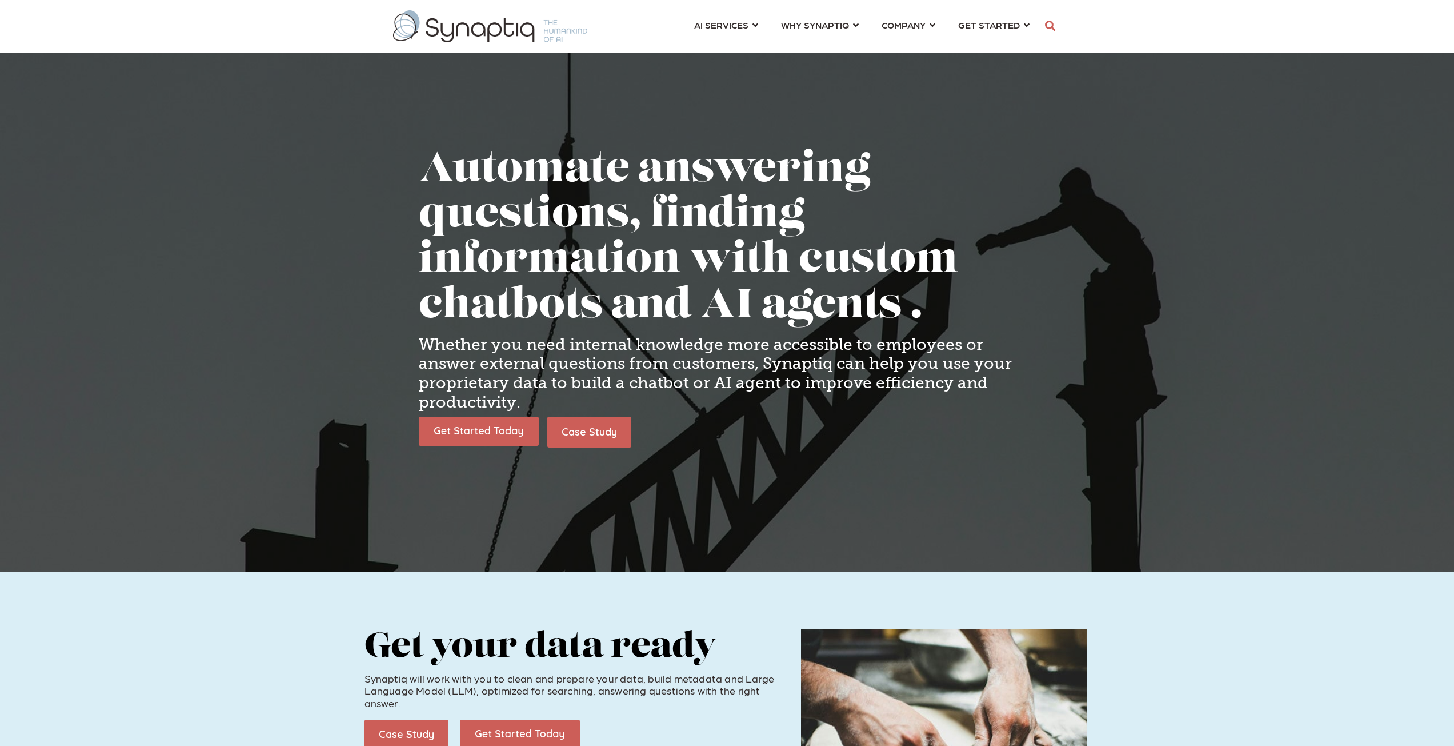 The width and height of the screenshot is (1454, 746). Describe the element at coordinates (589, 432) in the screenshot. I see `a: Case Study` at that location.